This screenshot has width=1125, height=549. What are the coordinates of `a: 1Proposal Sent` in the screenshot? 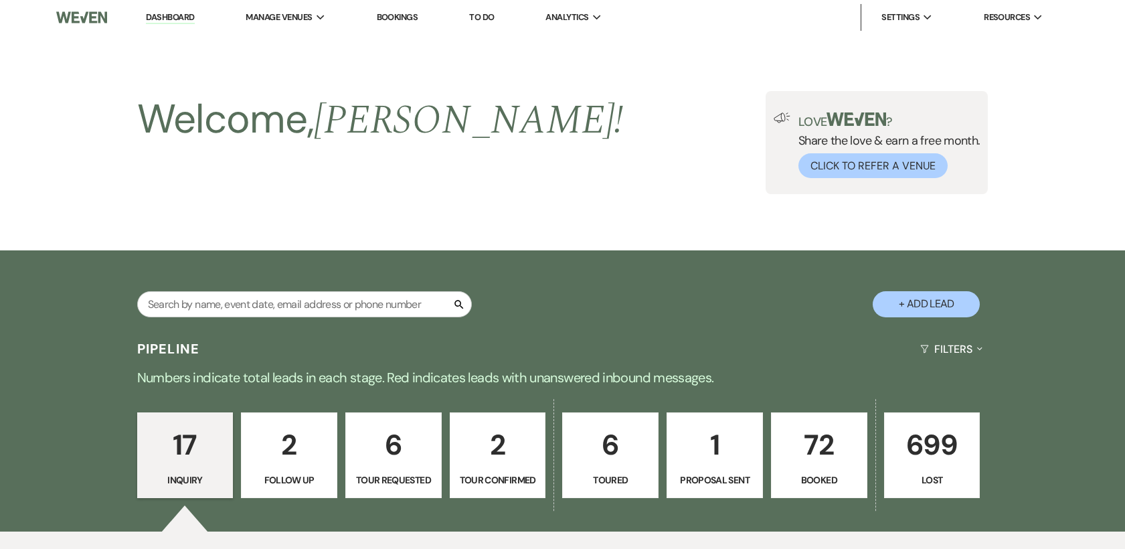 It's located at (715, 455).